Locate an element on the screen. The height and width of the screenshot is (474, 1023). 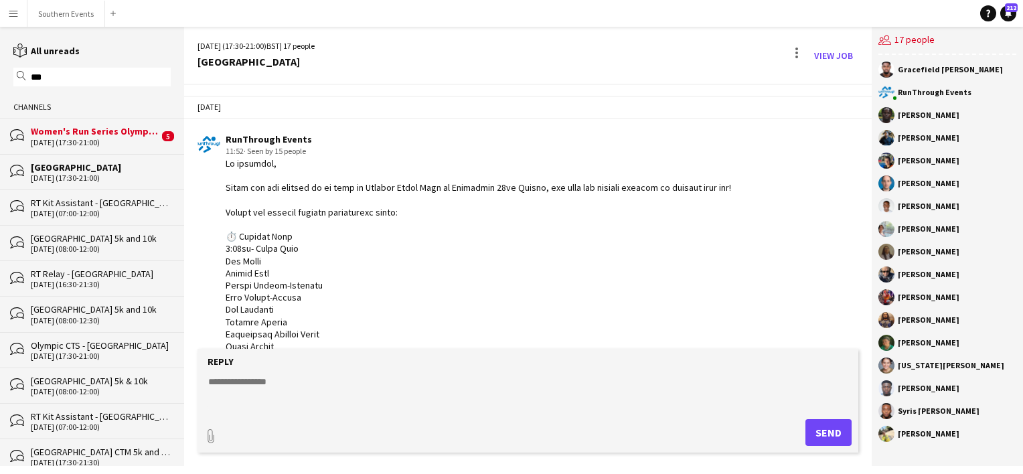
span: 212 is located at coordinates (1011, 7).